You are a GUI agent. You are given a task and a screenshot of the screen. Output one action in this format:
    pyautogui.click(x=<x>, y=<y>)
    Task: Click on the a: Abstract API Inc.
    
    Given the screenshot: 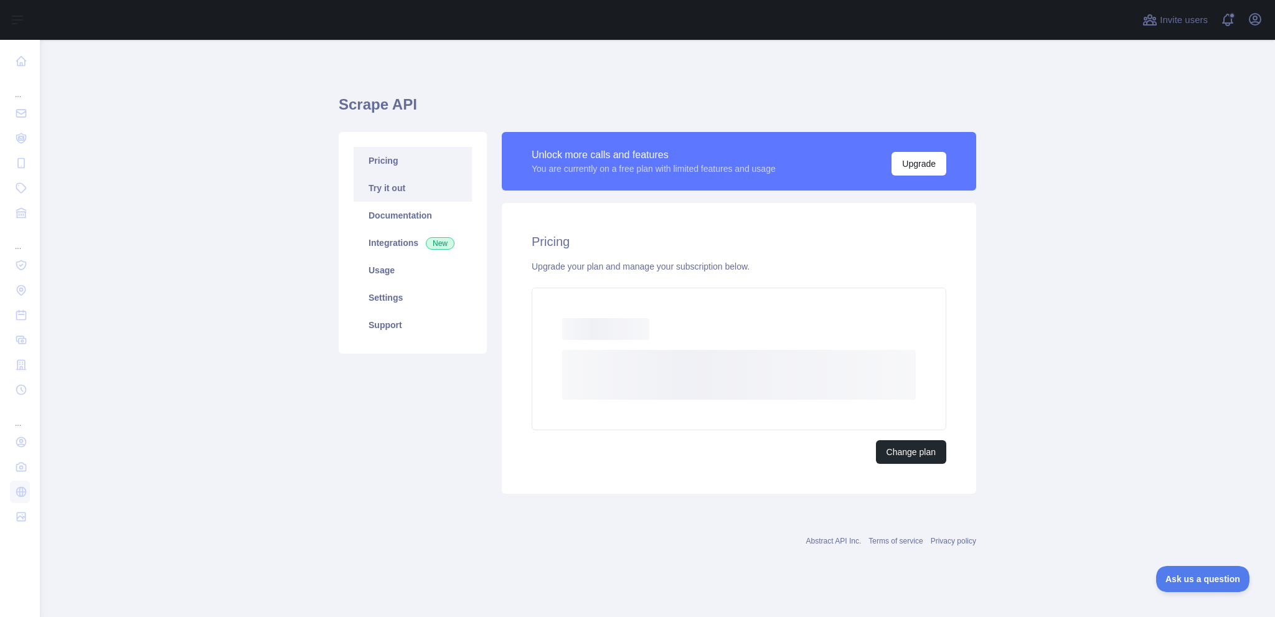 What is the action you would take?
    pyautogui.click(x=834, y=541)
    